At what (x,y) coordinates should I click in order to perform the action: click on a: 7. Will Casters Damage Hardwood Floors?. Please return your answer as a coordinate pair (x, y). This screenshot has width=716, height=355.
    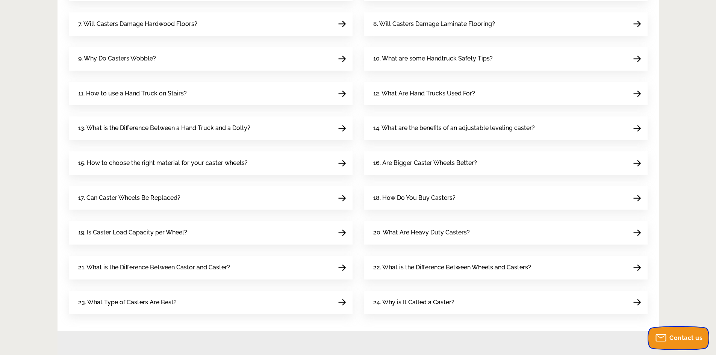
    Looking at the image, I should click on (211, 24).